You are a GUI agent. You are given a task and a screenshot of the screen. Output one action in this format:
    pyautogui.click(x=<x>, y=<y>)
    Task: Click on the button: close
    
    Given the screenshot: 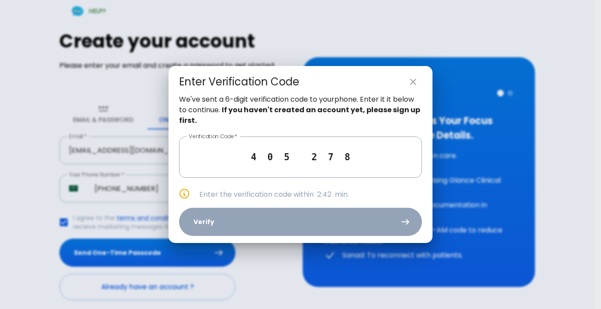 What is the action you would take?
    pyautogui.click(x=413, y=82)
    